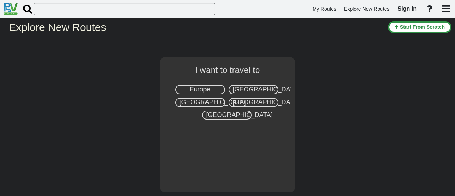 The width and height of the screenshot is (455, 196). Describe the element at coordinates (422, 27) in the screenshot. I see `span: Start From Scratch` at that location.